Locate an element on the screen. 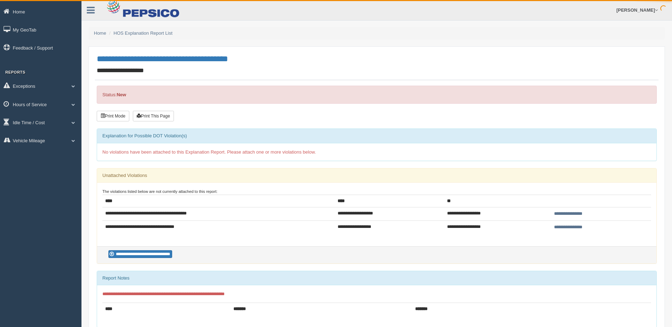 This screenshot has width=672, height=327. div: Explanation for Possible DOT Violation(s) is located at coordinates (377, 136).